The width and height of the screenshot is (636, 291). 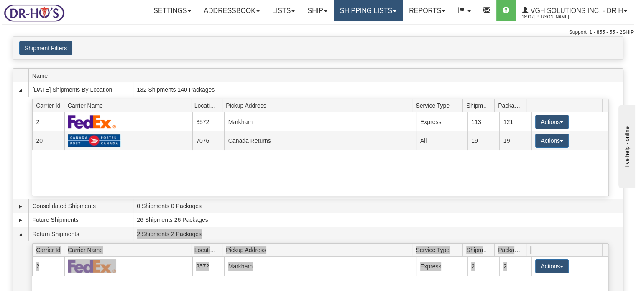 What do you see at coordinates (576, 10) in the screenshot?
I see `span: VGH Solutions Inc. - Dr H` at bounding box center [576, 10].